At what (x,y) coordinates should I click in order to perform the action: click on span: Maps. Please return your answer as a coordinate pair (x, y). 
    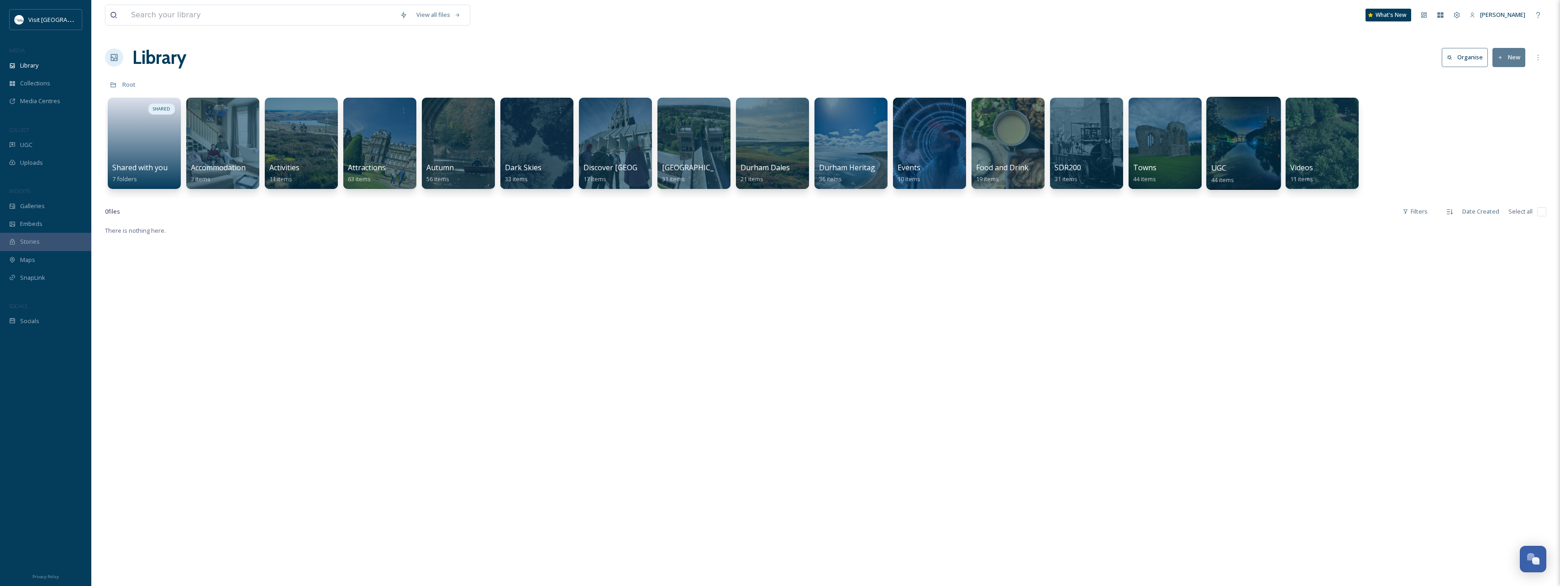
    Looking at the image, I should click on (27, 260).